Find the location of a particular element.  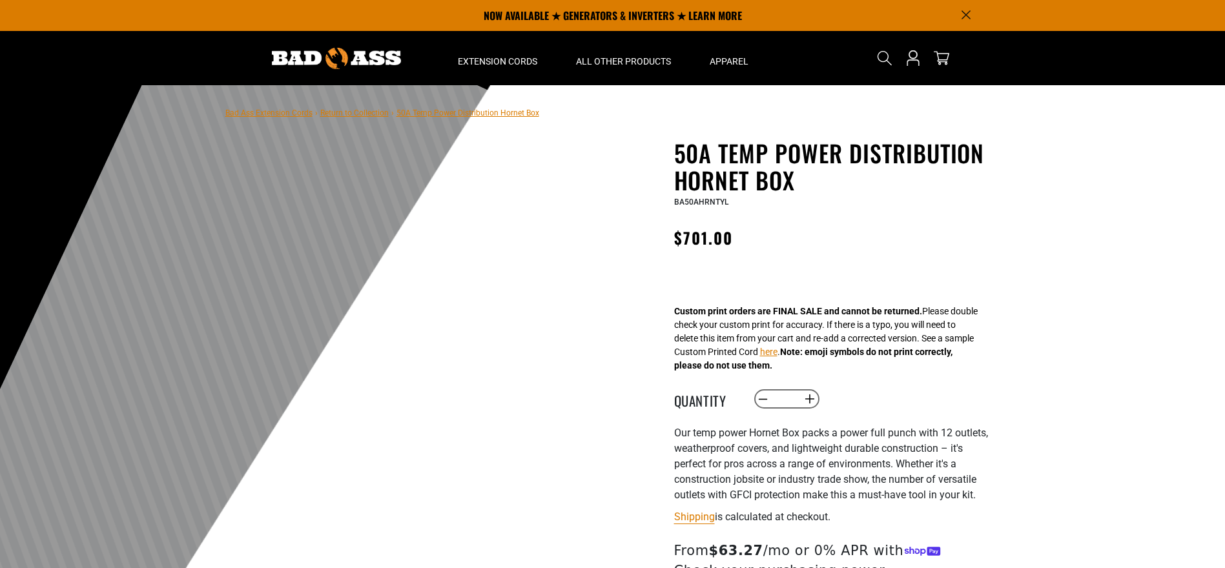

div: Please double check your custom print for accuracy. If there is a typo, you will need to delete t... is located at coordinates (826, 338).